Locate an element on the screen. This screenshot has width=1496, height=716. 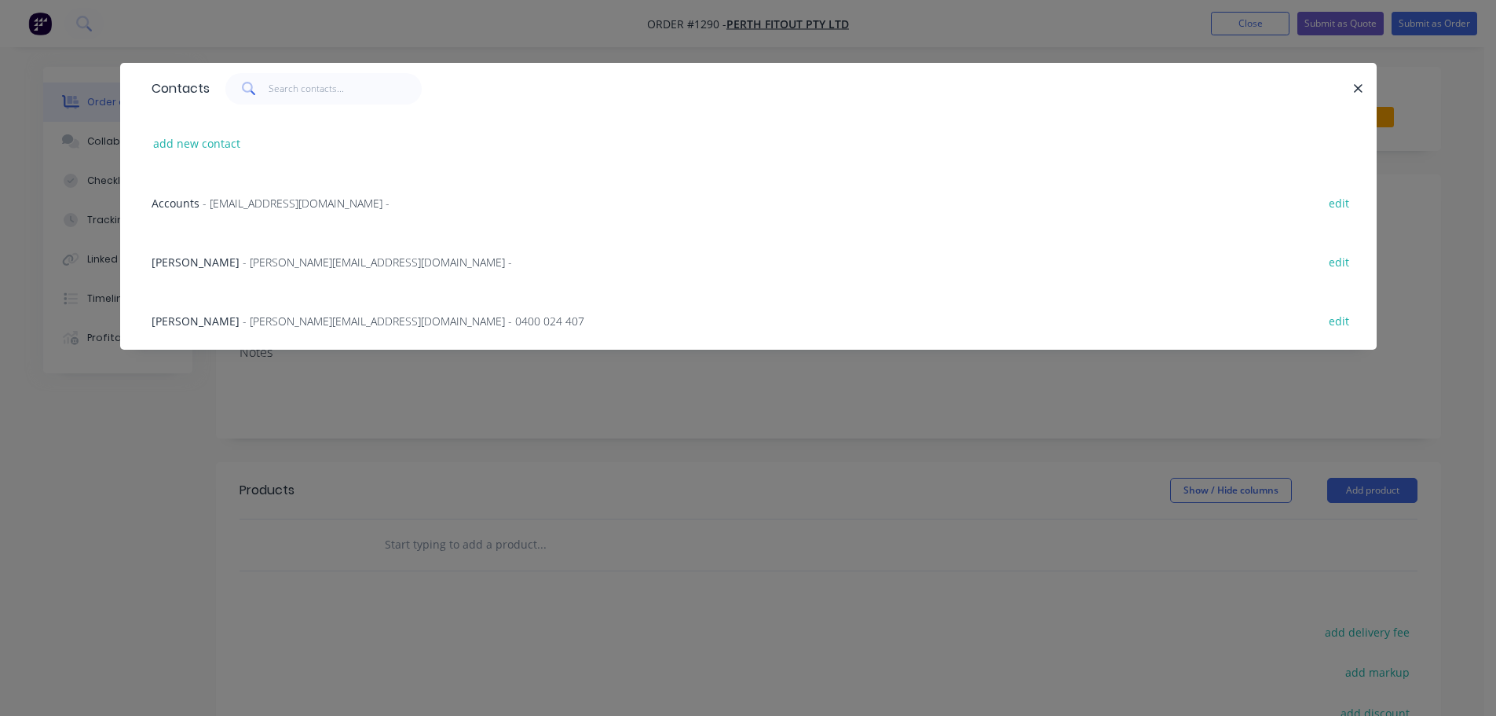
div: Contacts is located at coordinates (177, 89).